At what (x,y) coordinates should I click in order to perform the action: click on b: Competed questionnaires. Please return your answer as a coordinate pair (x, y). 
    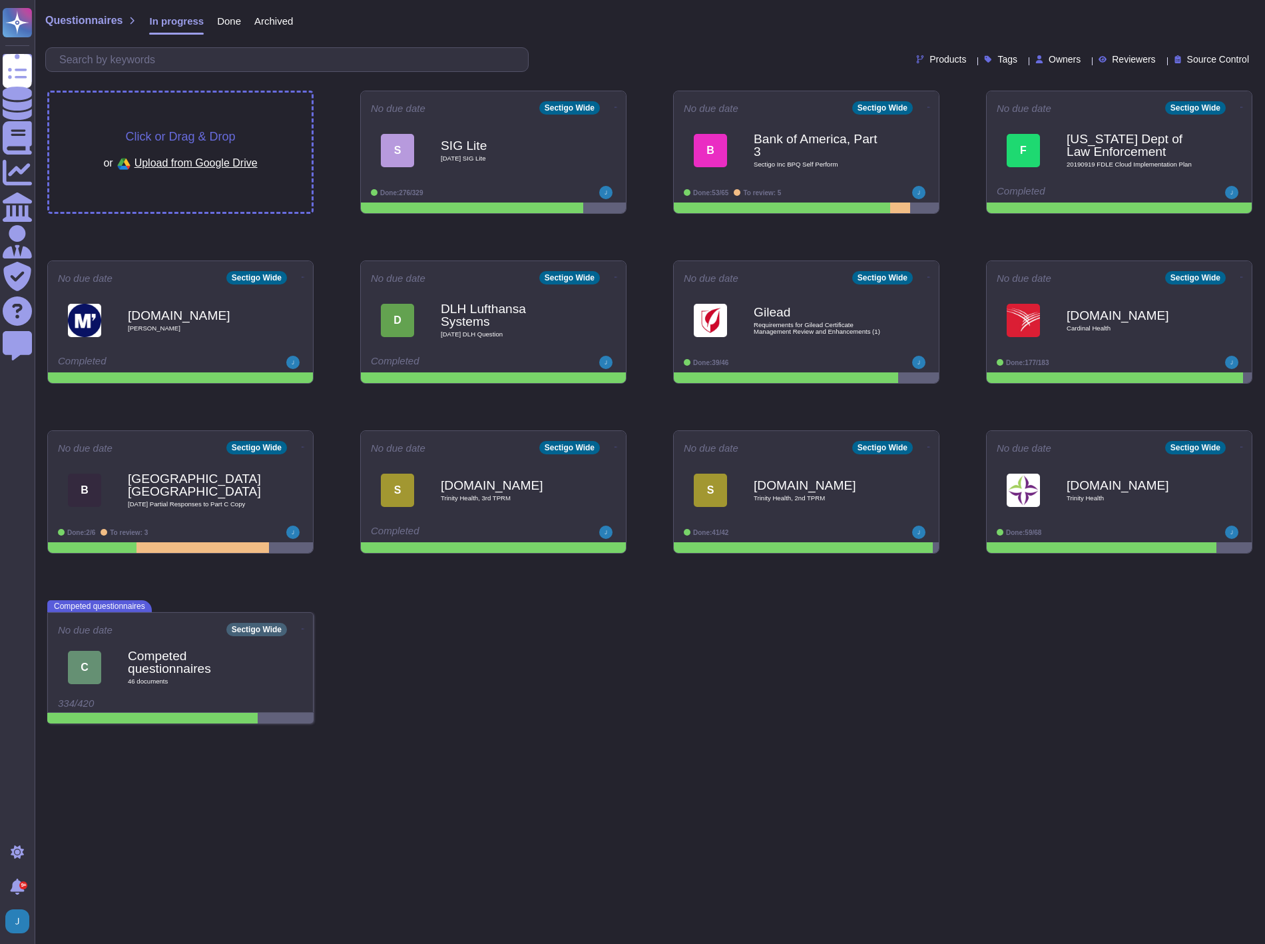
    Looking at the image, I should click on (194, 662).